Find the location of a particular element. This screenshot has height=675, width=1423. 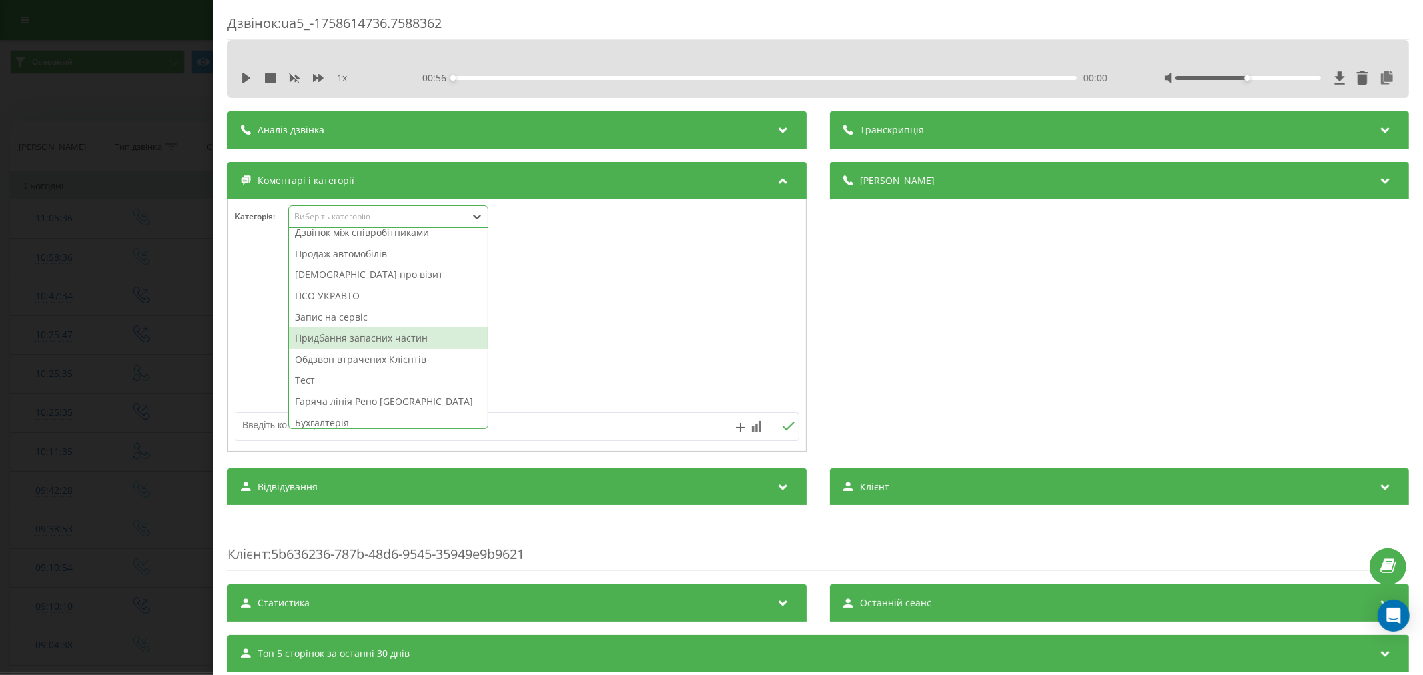

span: - 00:56 is located at coordinates (436, 78).